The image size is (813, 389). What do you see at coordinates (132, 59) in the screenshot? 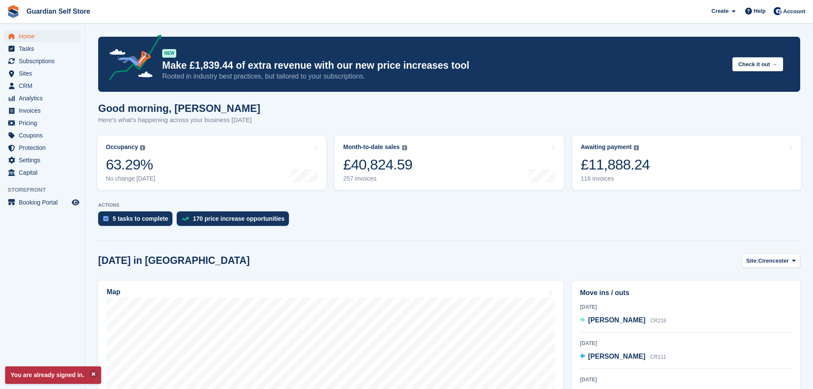
I see `img: price-adjustments-announcement-icon-8257ccfd72463d97f412b2fc003d46551f7dbcb40ab6d574587a9cd5c0d94...` at bounding box center [132, 59].